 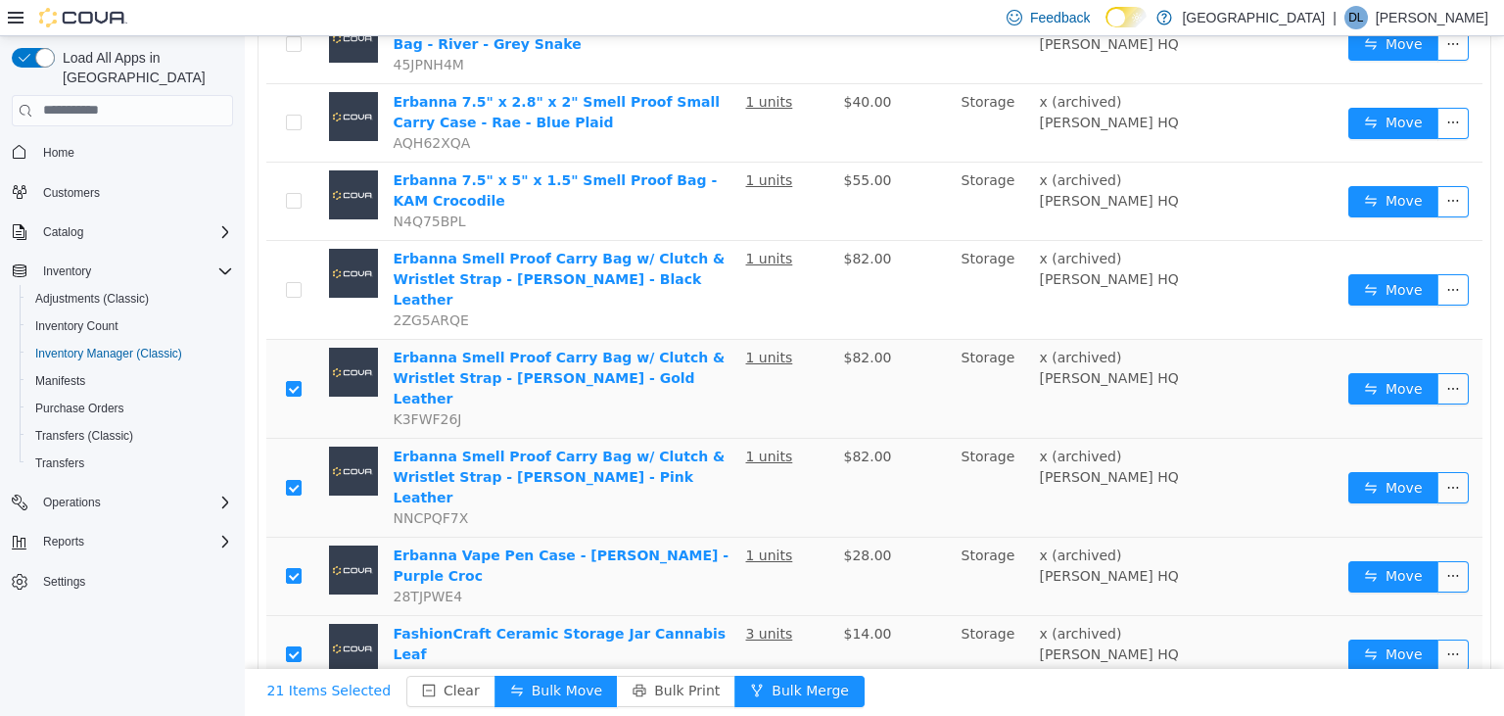 I want to click on img: Erbanna 7.5" x 2.8" x 2" Smell Proof Small Carry Case - Rae - Blue Plaid placeholder, so click(x=109, y=80).